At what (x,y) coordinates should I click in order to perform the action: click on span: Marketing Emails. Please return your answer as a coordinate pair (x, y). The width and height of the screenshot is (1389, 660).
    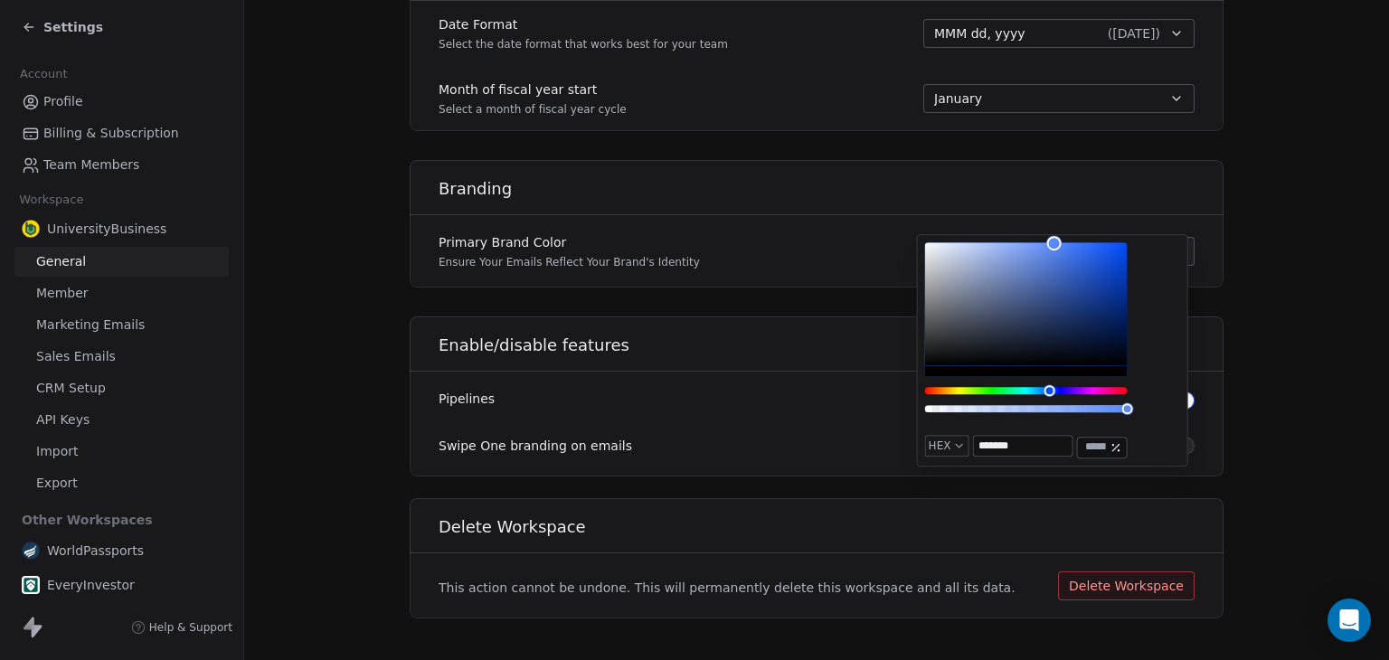
    Looking at the image, I should click on (90, 325).